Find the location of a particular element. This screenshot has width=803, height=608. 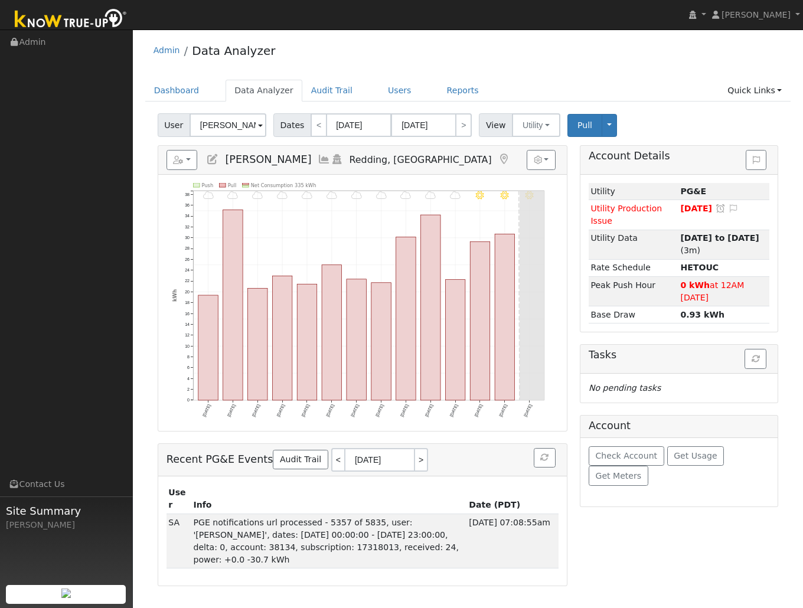

td: Utility Data is located at coordinates (633, 244).